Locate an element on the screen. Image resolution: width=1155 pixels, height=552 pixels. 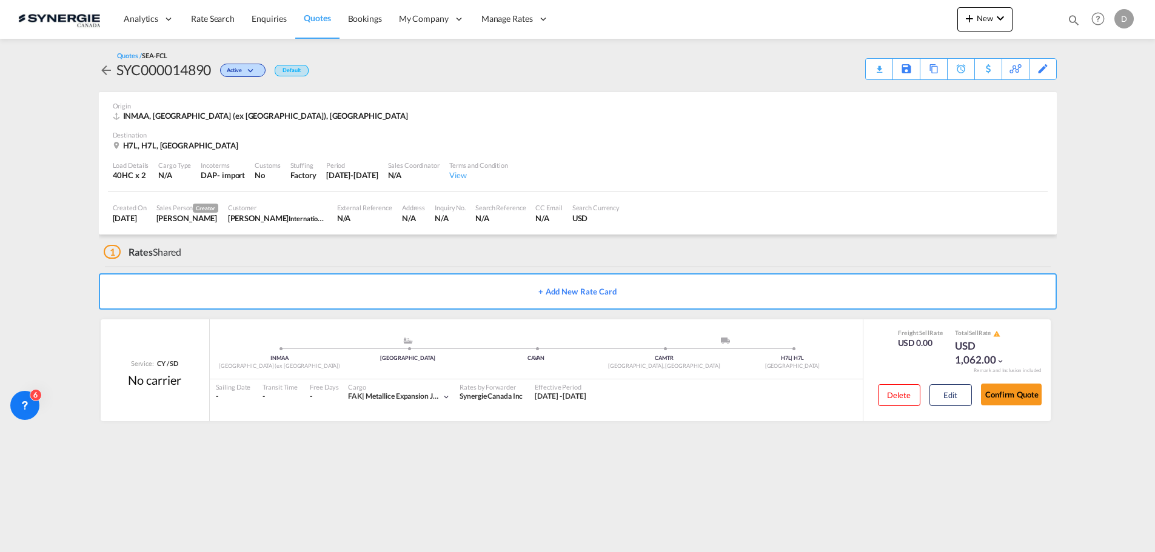
span: Service: is located at coordinates (142, 363).